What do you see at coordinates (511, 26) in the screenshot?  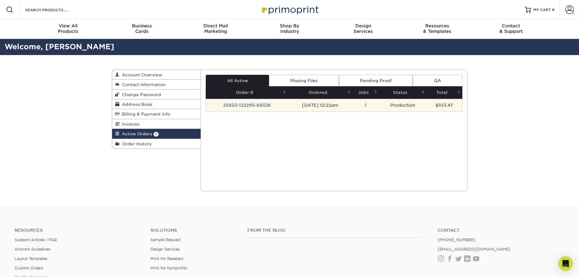 I see `span: Contact` at bounding box center [511, 26].